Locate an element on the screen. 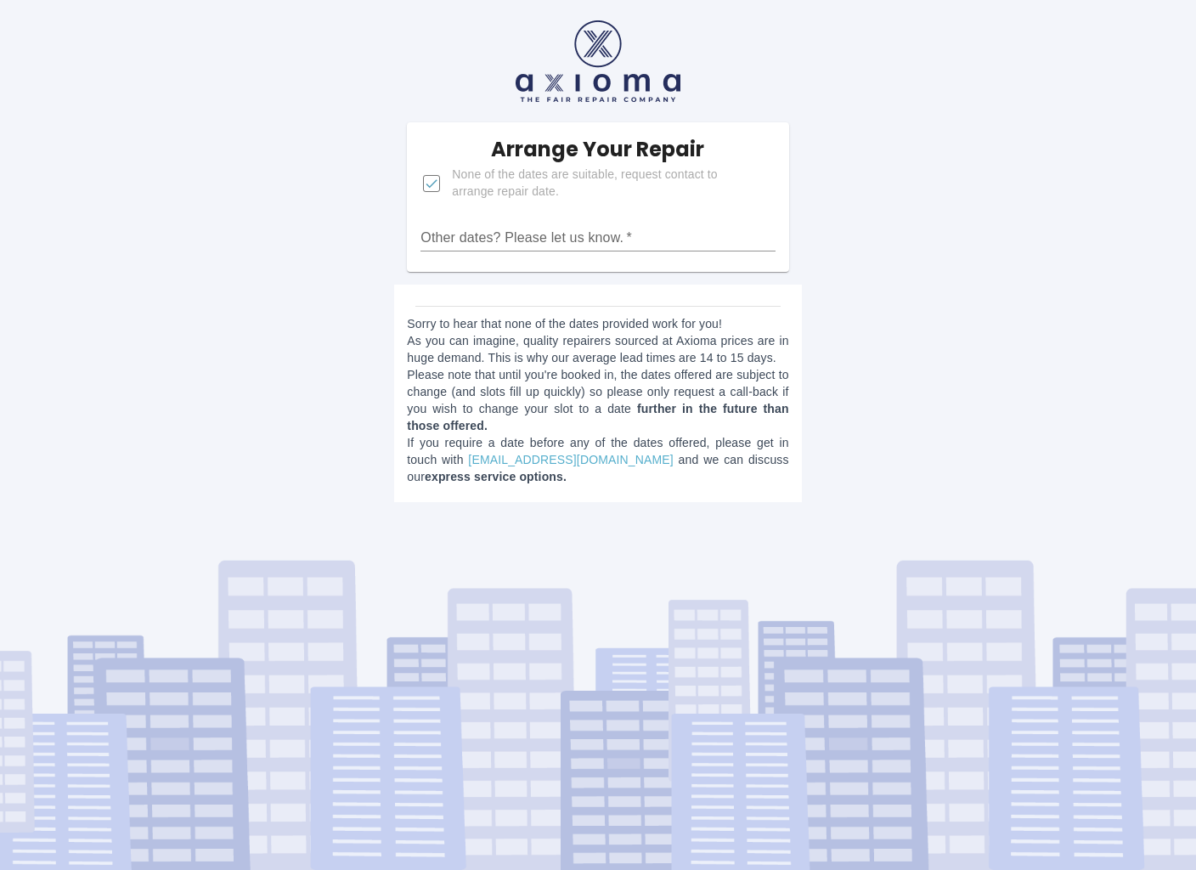 Image resolution: width=1196 pixels, height=870 pixels. span: None of the dates are suitable, request contact to arrange repair date. is located at coordinates (607, 183).